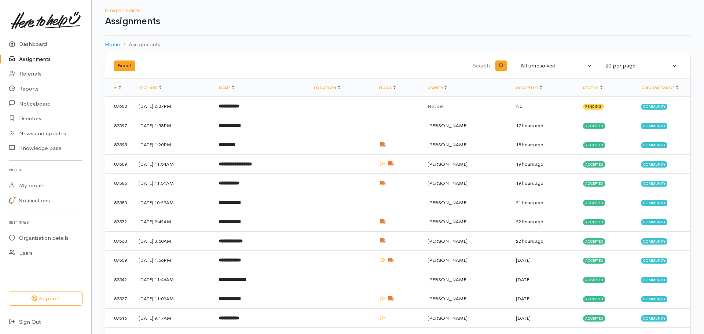 Image resolution: width=704 pixels, height=334 pixels. Describe the element at coordinates (140, 44) in the screenshot. I see `li: Assignments` at that location.